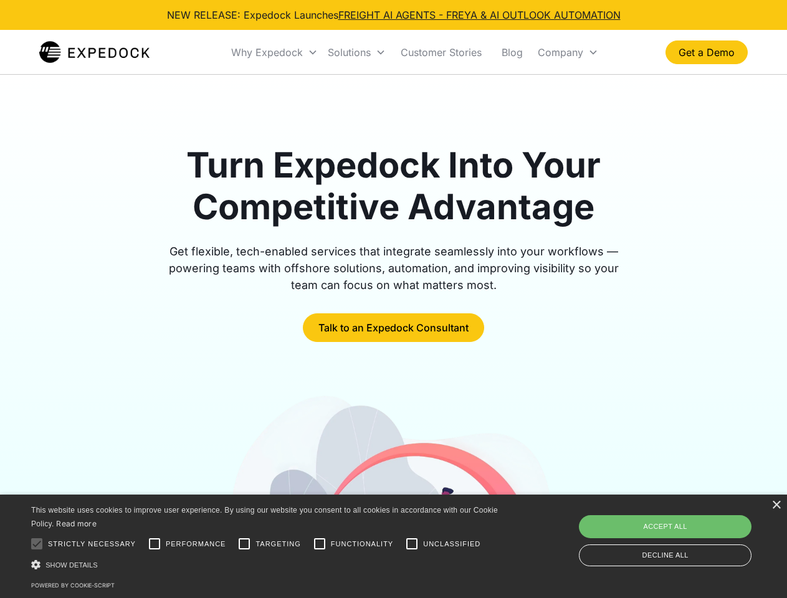 This screenshot has height=598, width=787. Describe the element at coordinates (479, 15) in the screenshot. I see `a: FREIGHT AI AGENTS - FREYA & AI OUTLOOK AUTOMATION` at that location.